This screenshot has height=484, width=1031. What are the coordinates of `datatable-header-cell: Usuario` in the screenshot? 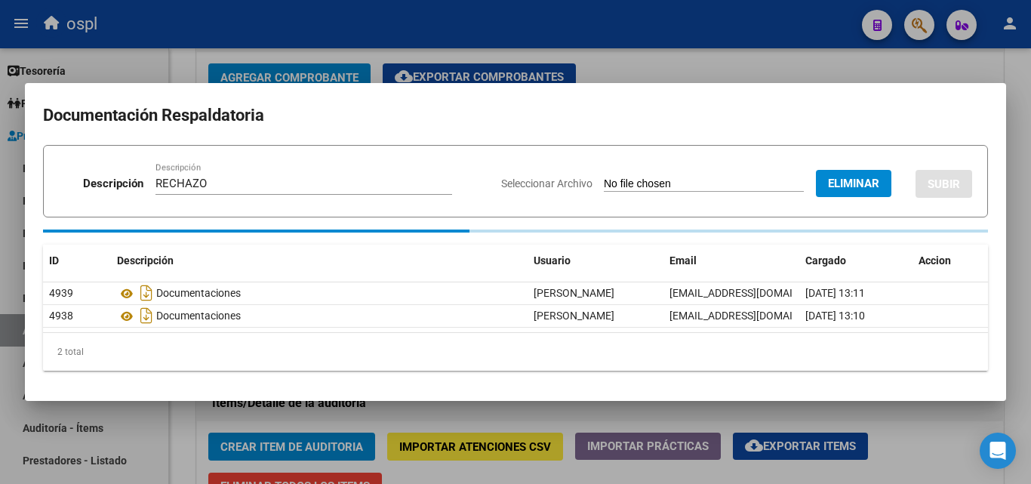 It's located at (595, 260).